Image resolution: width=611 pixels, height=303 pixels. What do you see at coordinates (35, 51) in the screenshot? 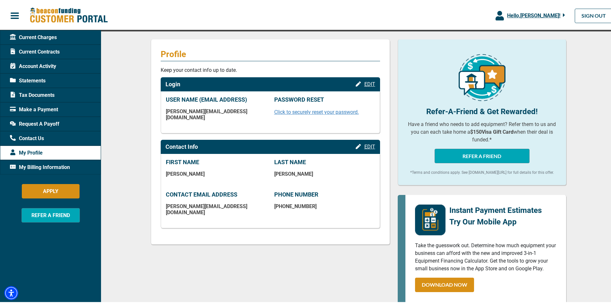
I see `span: Current Contracts` at bounding box center [35, 51].